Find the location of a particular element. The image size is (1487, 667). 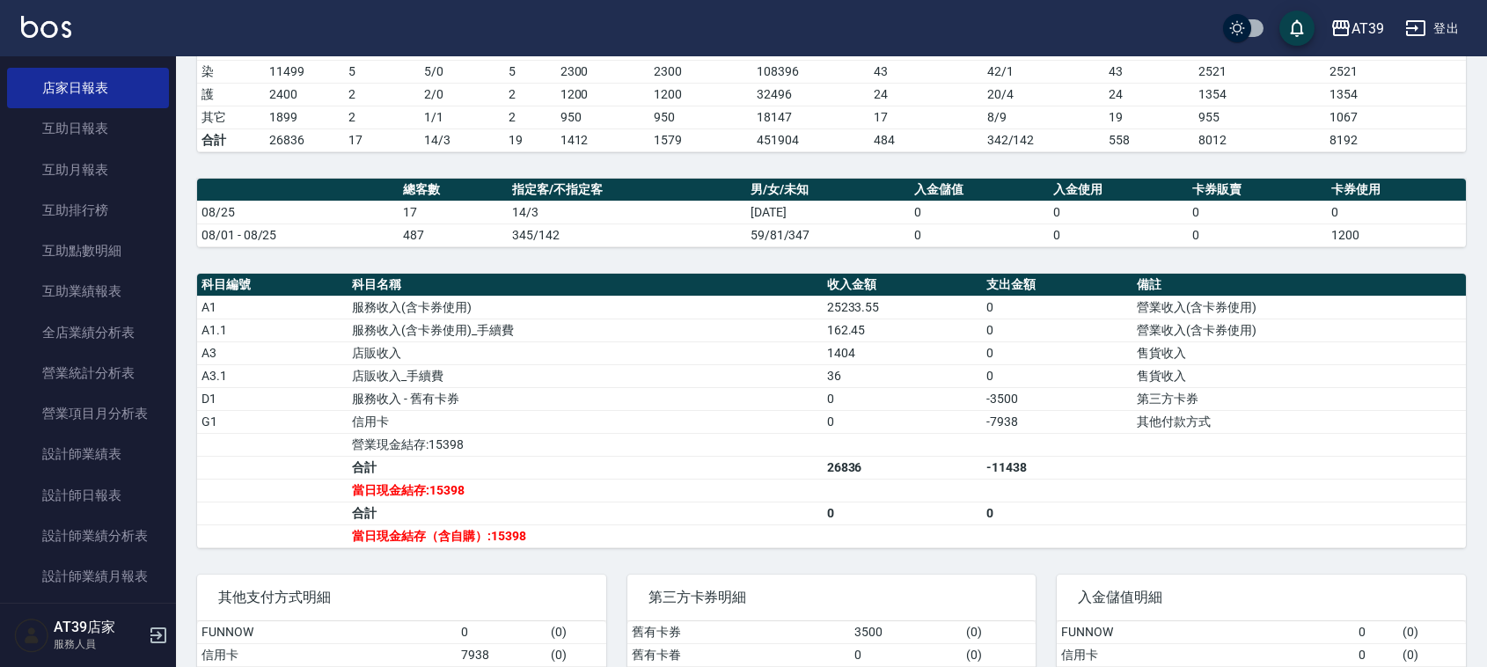

td: -7938 is located at coordinates (1057, 421).